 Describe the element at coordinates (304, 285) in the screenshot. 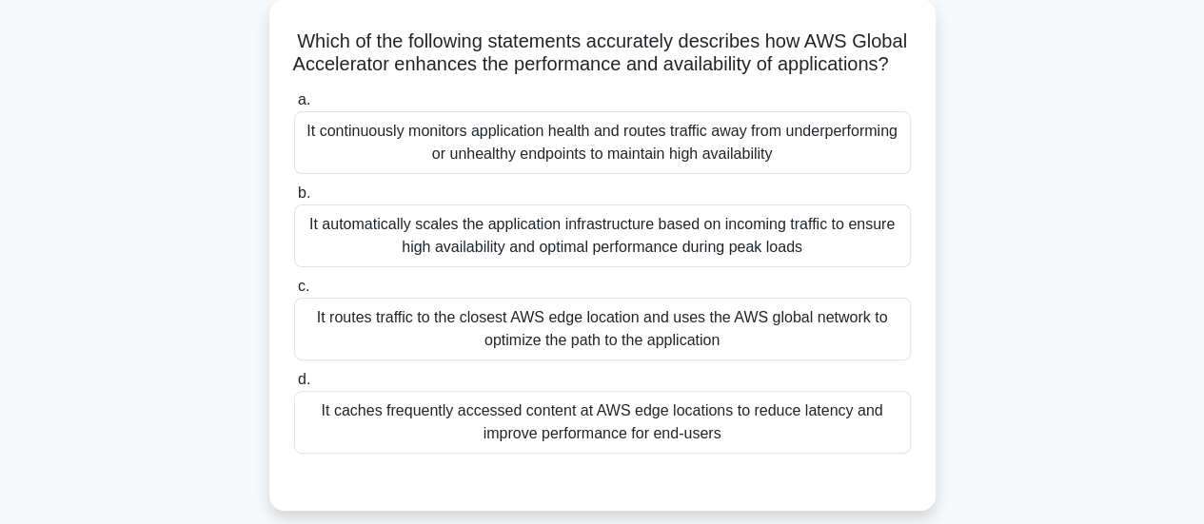

I see `span: c.` at that location.